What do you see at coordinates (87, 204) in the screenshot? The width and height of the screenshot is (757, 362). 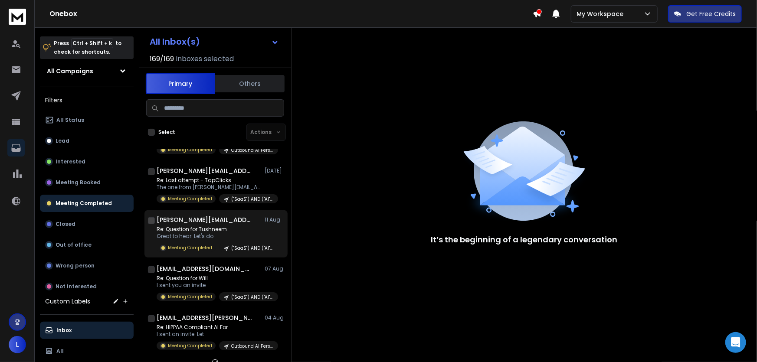 I see `button: Meeting Completed` at bounding box center [87, 204].